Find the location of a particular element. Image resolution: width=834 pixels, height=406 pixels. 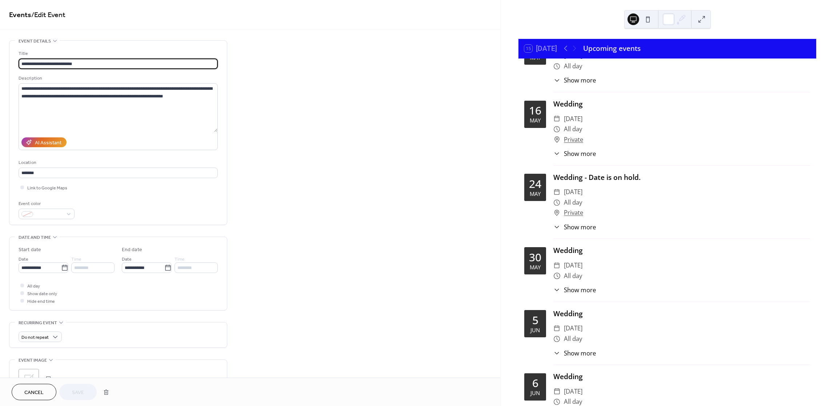

div: Event color is located at coordinates (46, 204).